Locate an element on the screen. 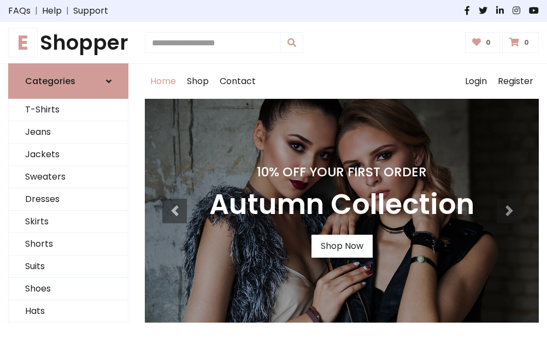  a: Suits is located at coordinates (68, 266).